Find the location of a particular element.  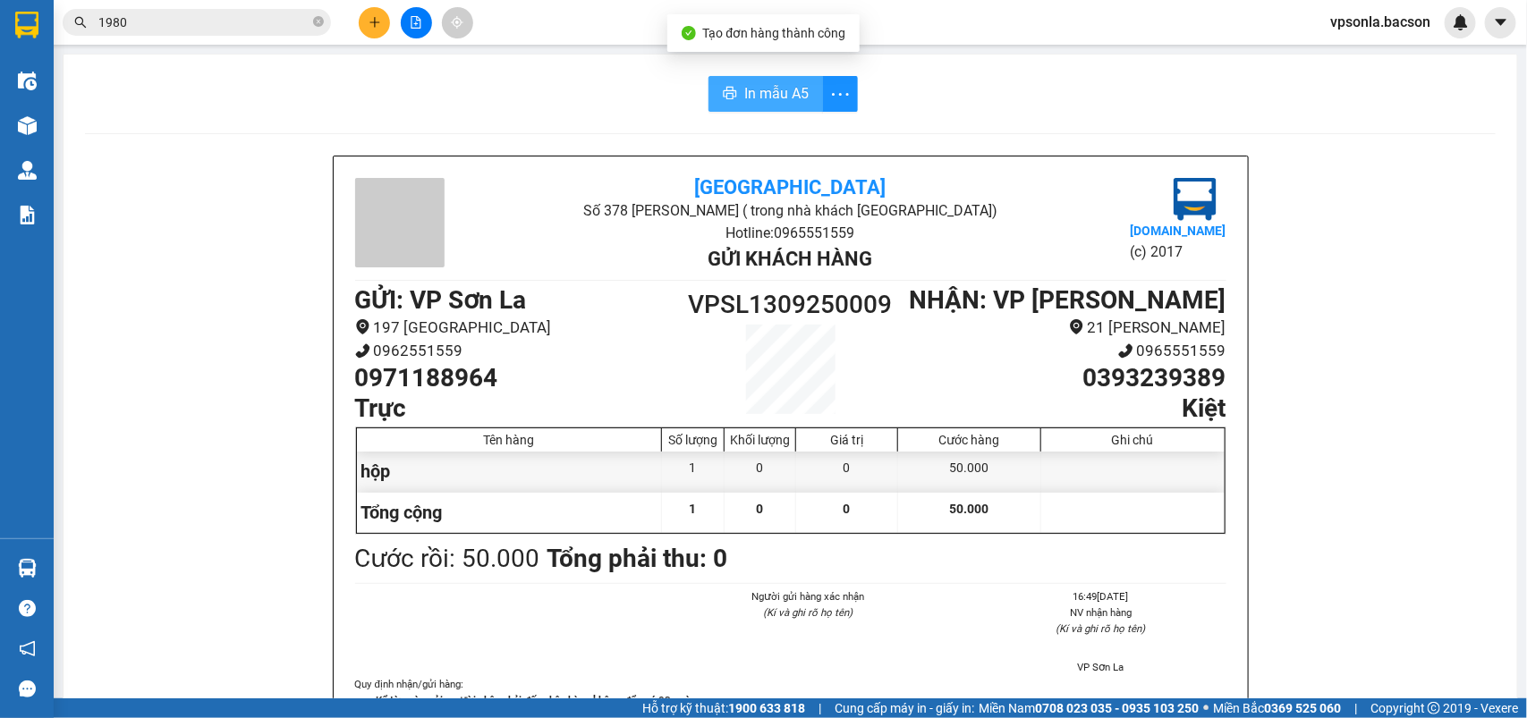

div: Khối lượng is located at coordinates (759, 440).